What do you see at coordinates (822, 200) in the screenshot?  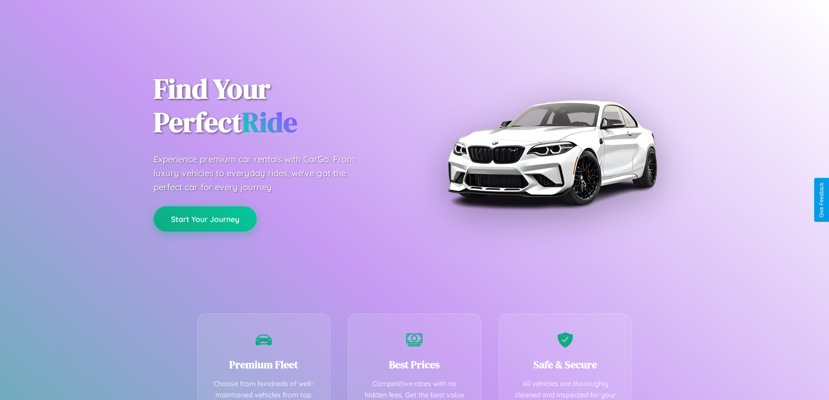 I see `div: Give Feedback` at bounding box center [822, 200].